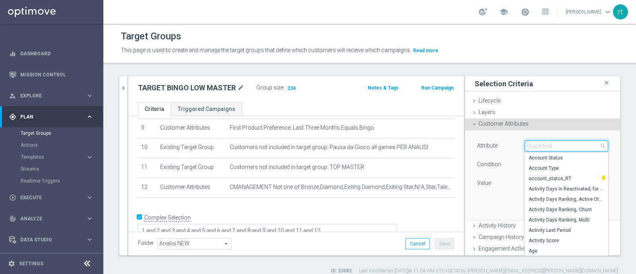  I want to click on button: person_search Explore keyboard_arrow_right, so click(51, 96).